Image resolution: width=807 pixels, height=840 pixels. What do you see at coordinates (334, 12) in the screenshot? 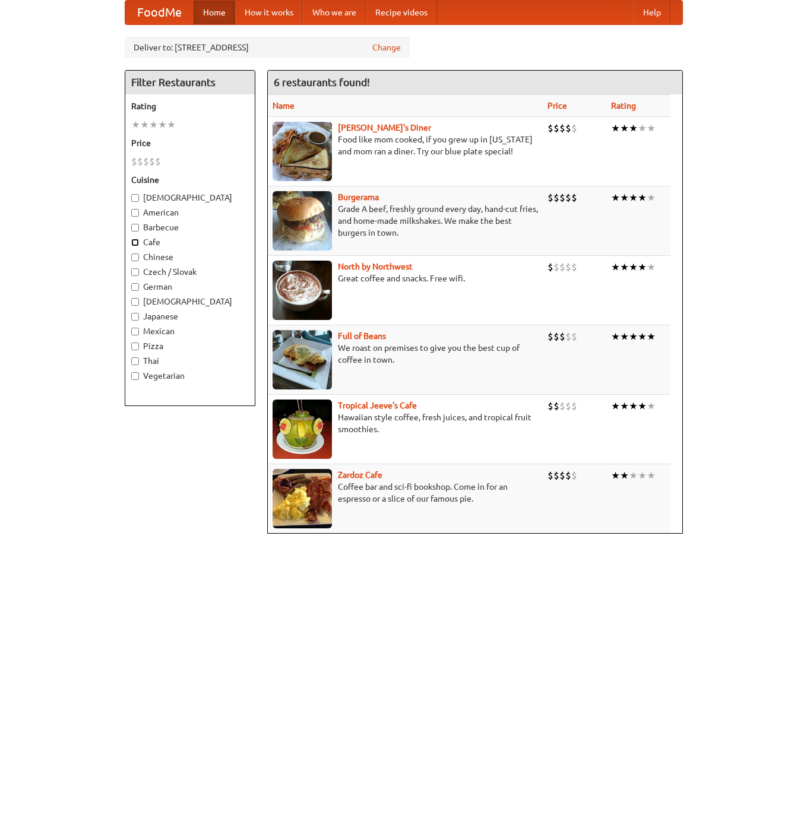
I see `a: Who we are` at bounding box center [334, 12].